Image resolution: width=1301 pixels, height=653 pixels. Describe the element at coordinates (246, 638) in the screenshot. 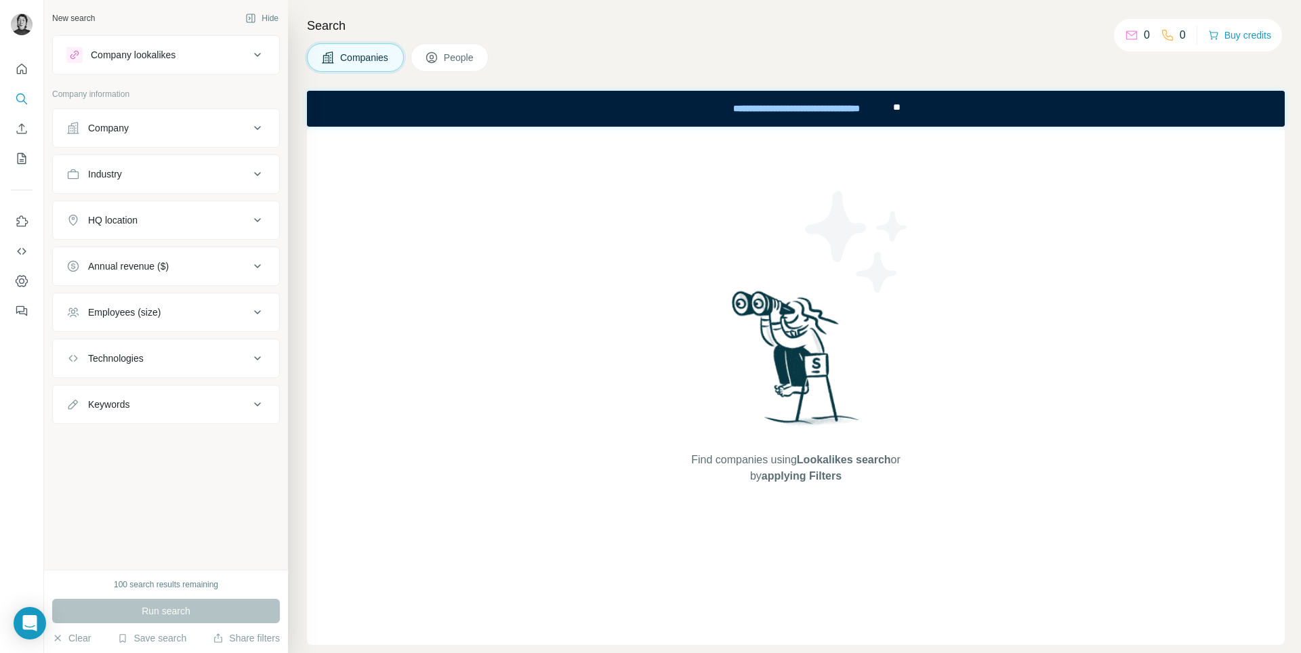

I see `button: Share filters` at that location.